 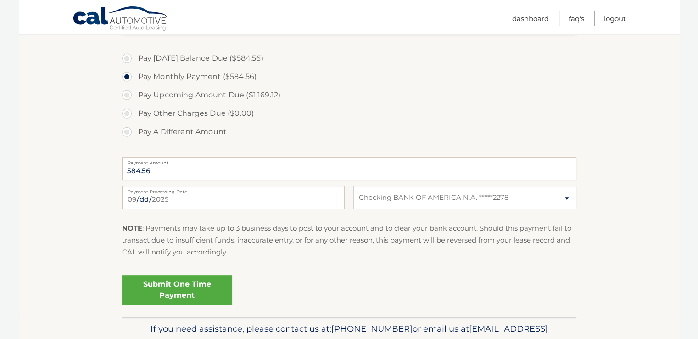 What do you see at coordinates (233, 197) in the screenshot?
I see `input: Payment Date` at bounding box center [233, 197].